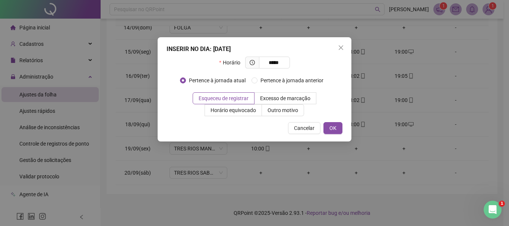  Describe the element at coordinates (233, 110) in the screenshot. I see `span: Horário equivocado` at that location.